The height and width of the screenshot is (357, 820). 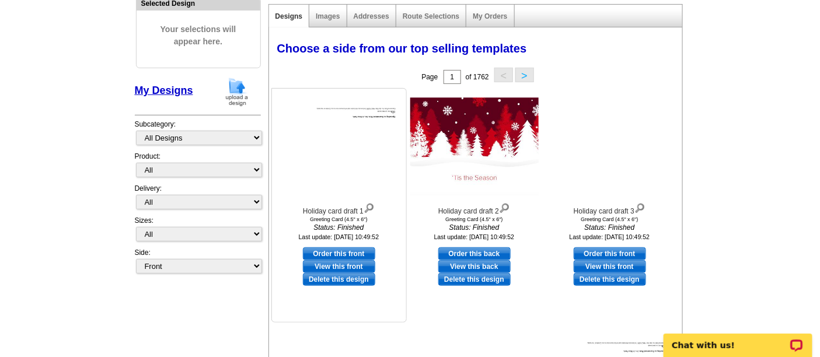 I want to click on div: Side:, so click(x=198, y=261).